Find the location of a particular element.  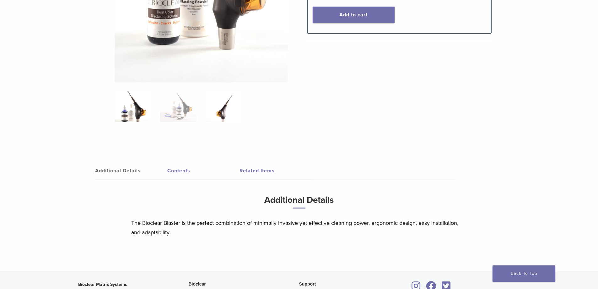

a: Related Items is located at coordinates (276, 171).